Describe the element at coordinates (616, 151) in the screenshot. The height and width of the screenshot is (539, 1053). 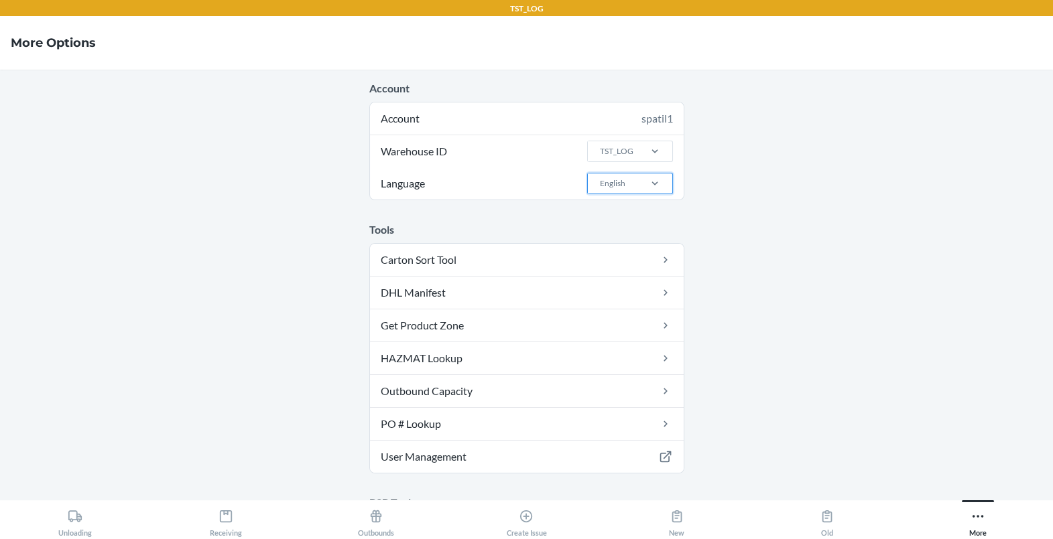
I see `div: TST_LOG` at that location.